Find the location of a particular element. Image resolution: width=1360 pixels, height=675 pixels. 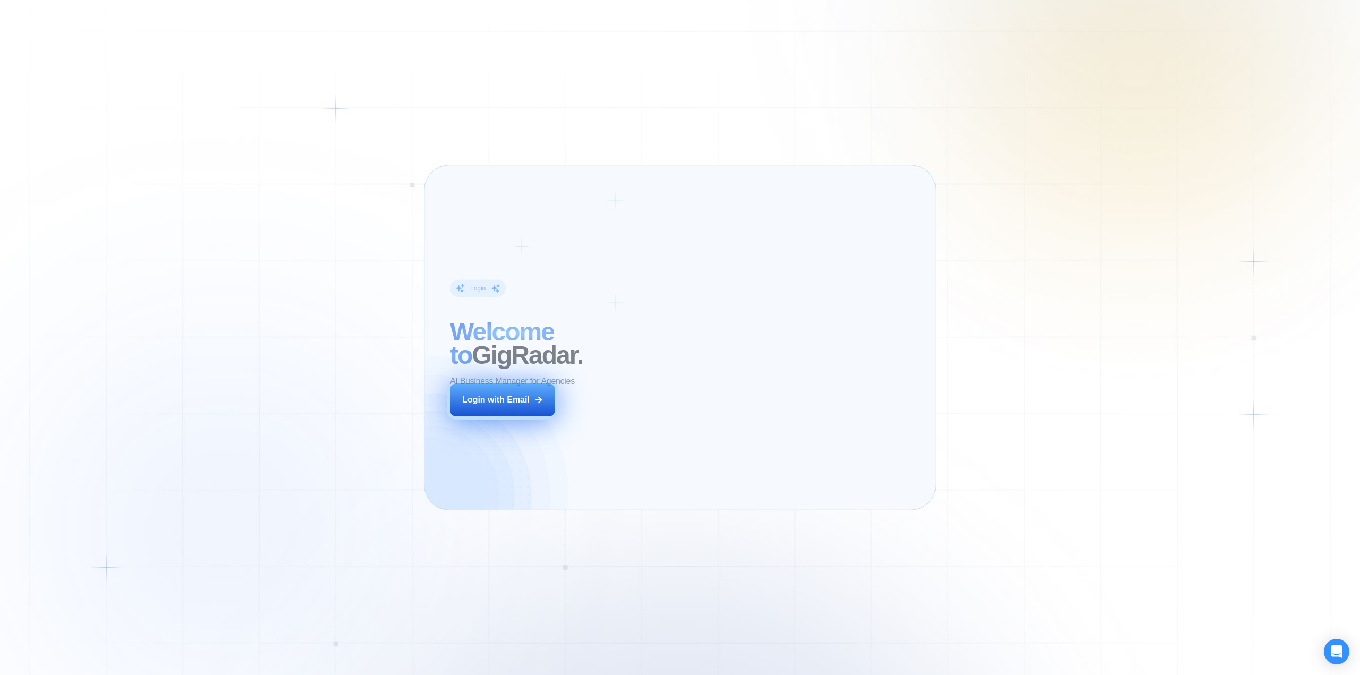

h2: The next generation of lead generation. is located at coordinates (802, 349).